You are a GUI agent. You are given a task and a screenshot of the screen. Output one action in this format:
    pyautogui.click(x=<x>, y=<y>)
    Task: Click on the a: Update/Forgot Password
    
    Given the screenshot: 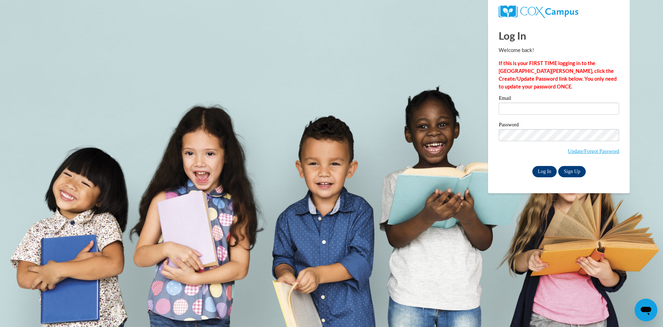 What is the action you would take?
    pyautogui.click(x=594, y=151)
    